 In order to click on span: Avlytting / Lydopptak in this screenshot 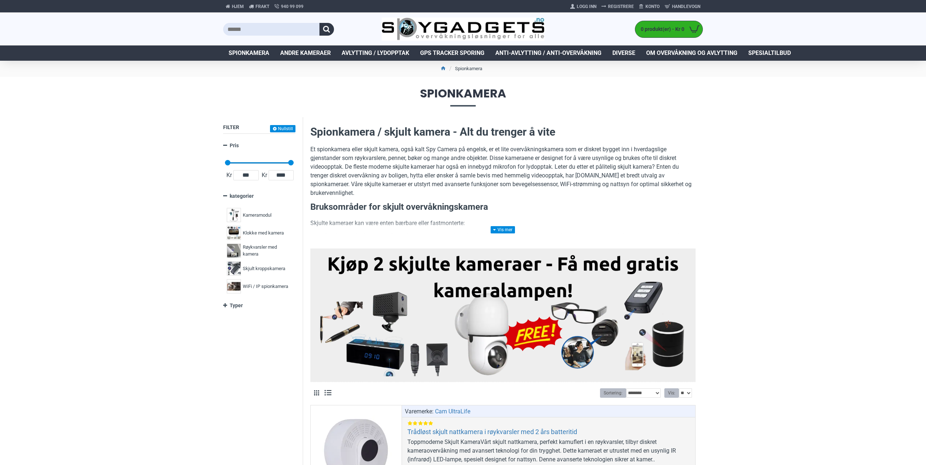, I will do `click(375, 53)`.